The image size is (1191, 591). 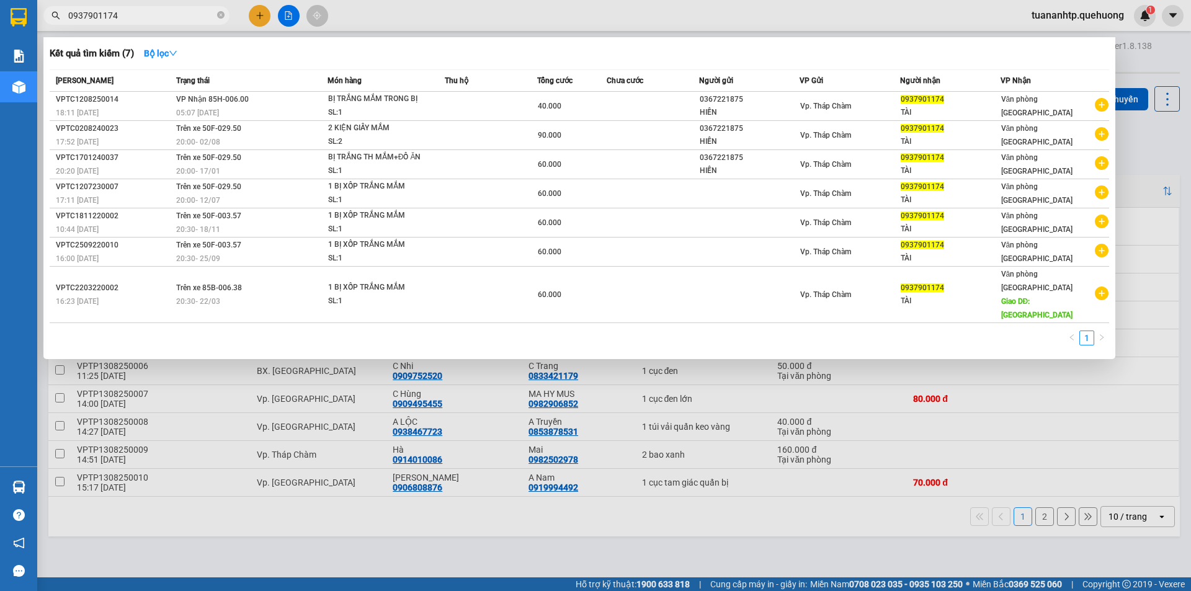 What do you see at coordinates (1101, 338) in the screenshot?
I see `li: Next Page` at bounding box center [1101, 338].